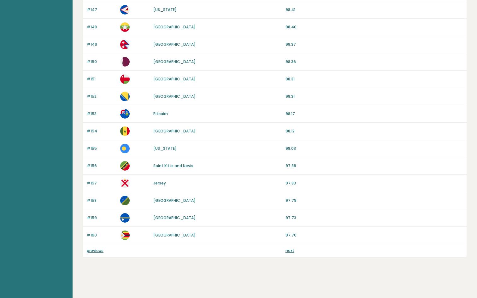  Describe the element at coordinates (161, 114) in the screenshot. I see `a: Pitcairn` at that location.